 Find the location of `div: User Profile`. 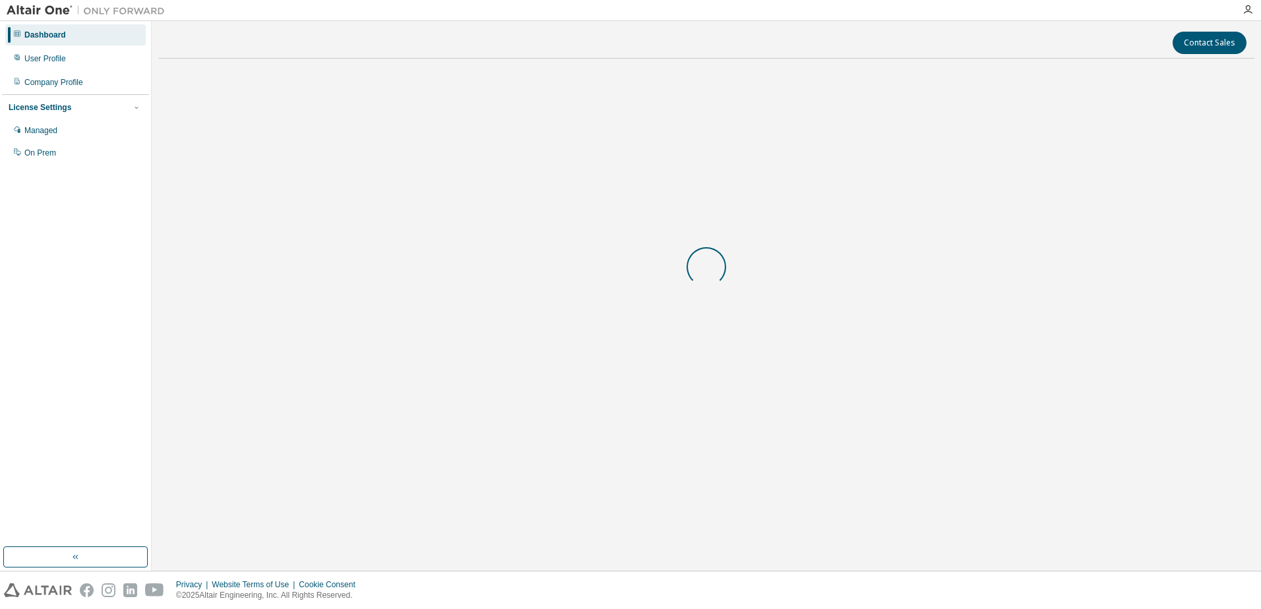

div: User Profile is located at coordinates (45, 59).